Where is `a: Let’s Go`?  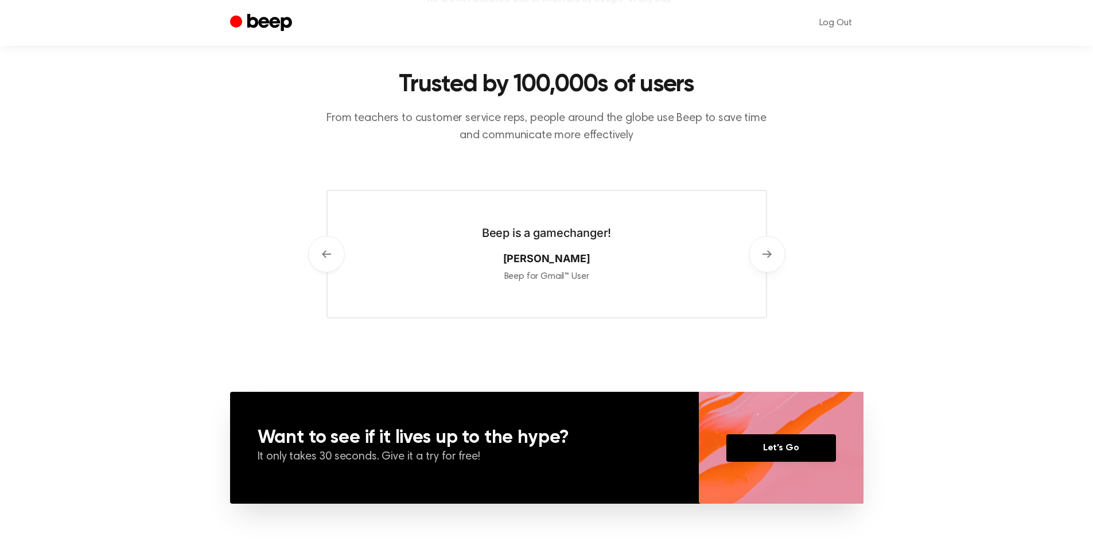
a: Let’s Go is located at coordinates (781, 448).